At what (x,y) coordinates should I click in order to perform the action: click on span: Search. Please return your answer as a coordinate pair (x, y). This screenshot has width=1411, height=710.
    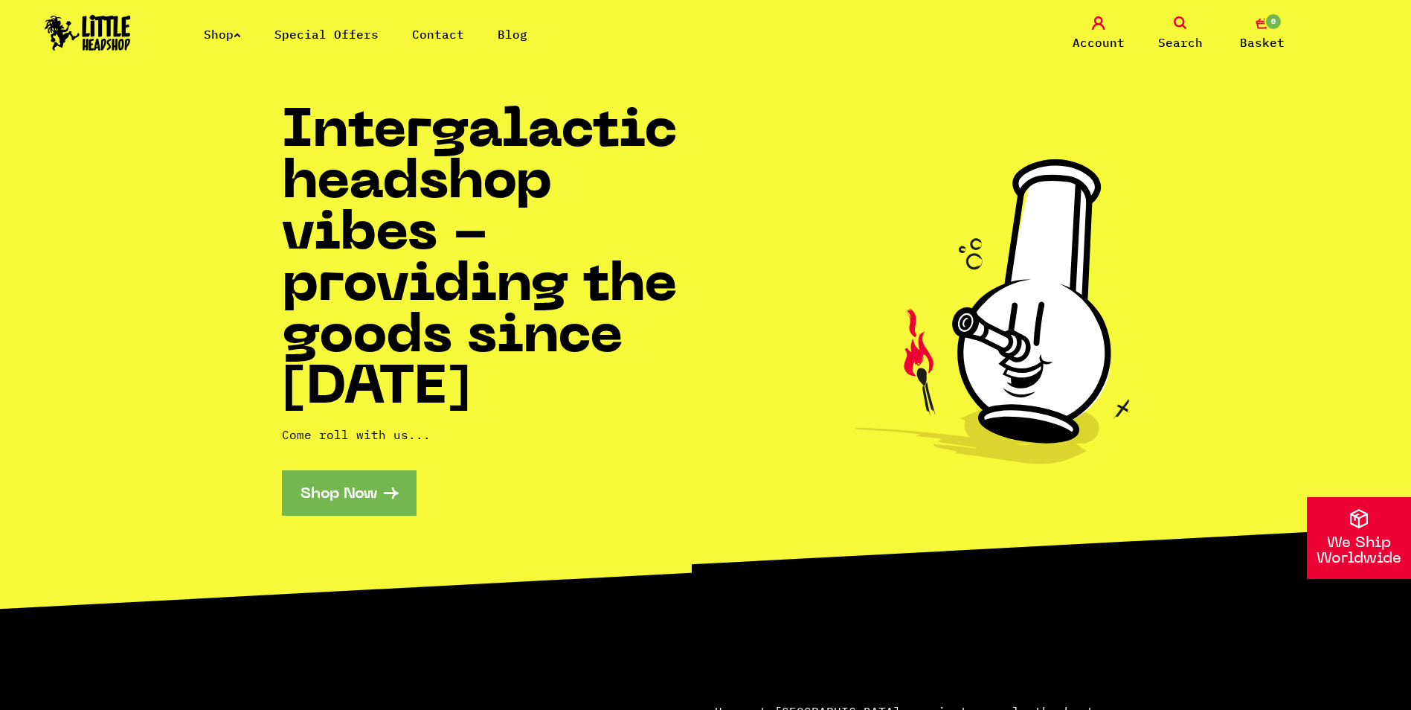
    Looking at the image, I should click on (1181, 42).